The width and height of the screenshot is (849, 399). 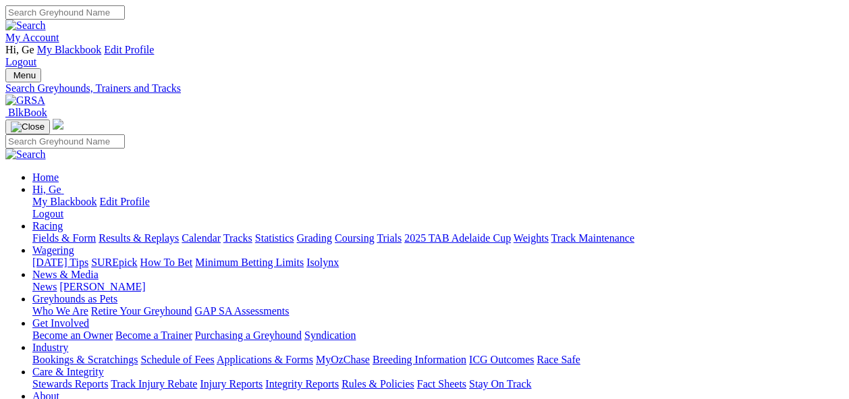 What do you see at coordinates (177, 359) in the screenshot?
I see `a: Schedule of Fees` at bounding box center [177, 359].